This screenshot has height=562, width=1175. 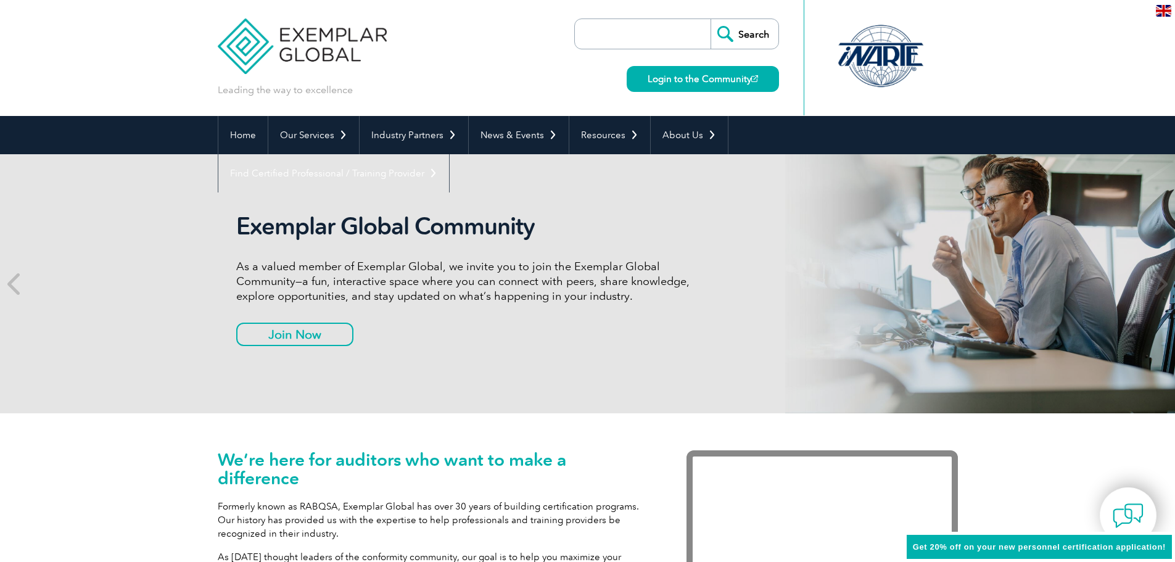 I want to click on span: Get 20% off on your new personnel certification application!, so click(x=1040, y=547).